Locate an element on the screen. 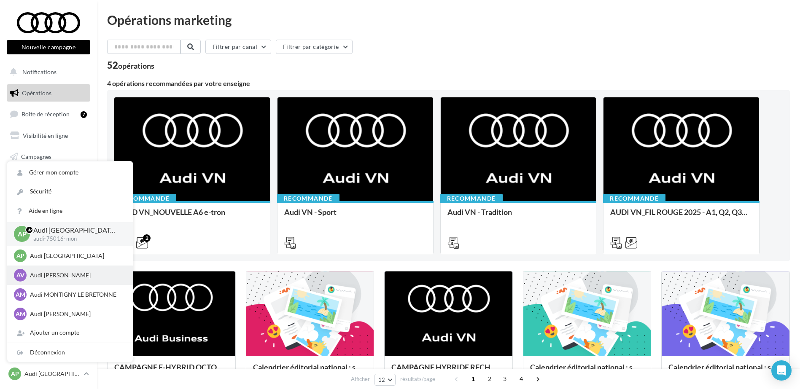 Image resolution: width=800 pixels, height=389 pixels. a: Gérer mon compte is located at coordinates (70, 172).